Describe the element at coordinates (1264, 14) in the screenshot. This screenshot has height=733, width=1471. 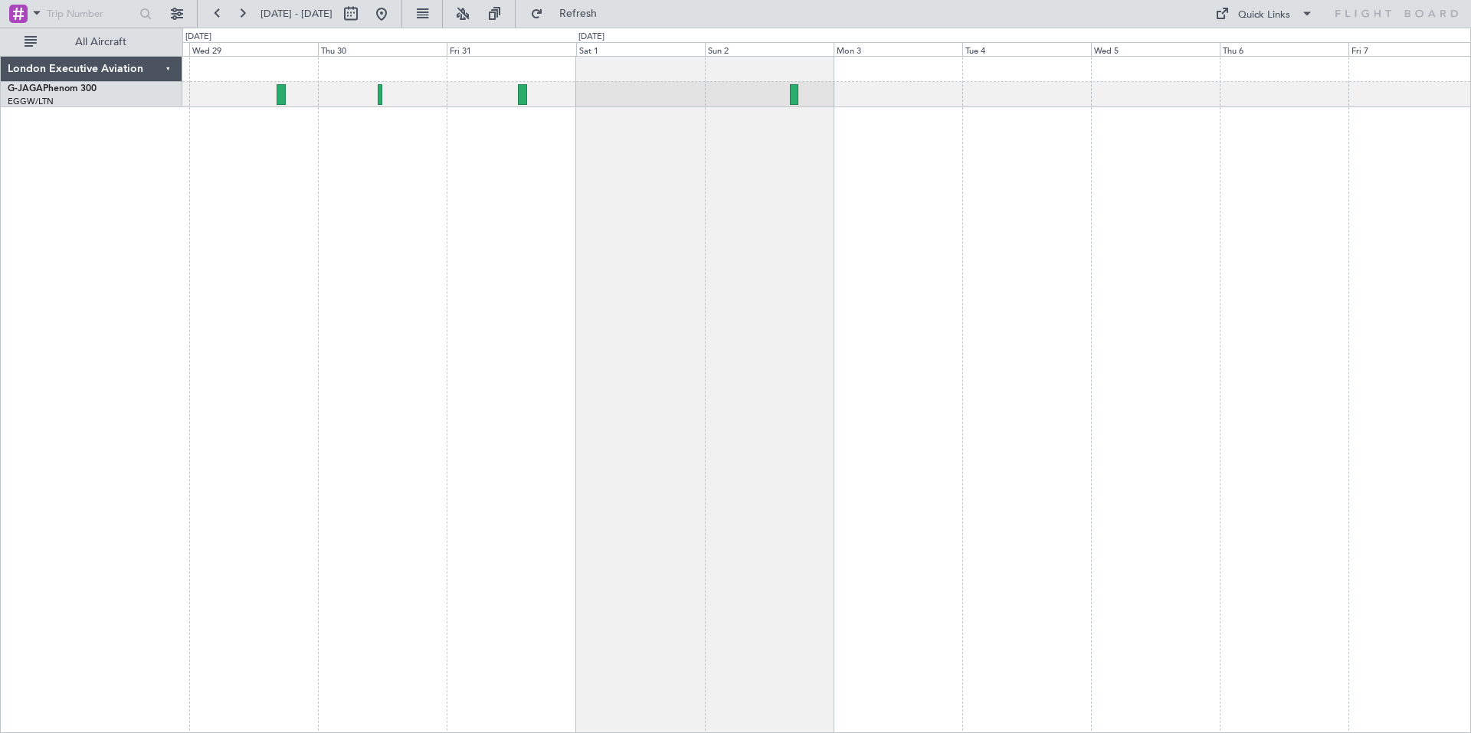
I see `button: Quick Links` at that location.